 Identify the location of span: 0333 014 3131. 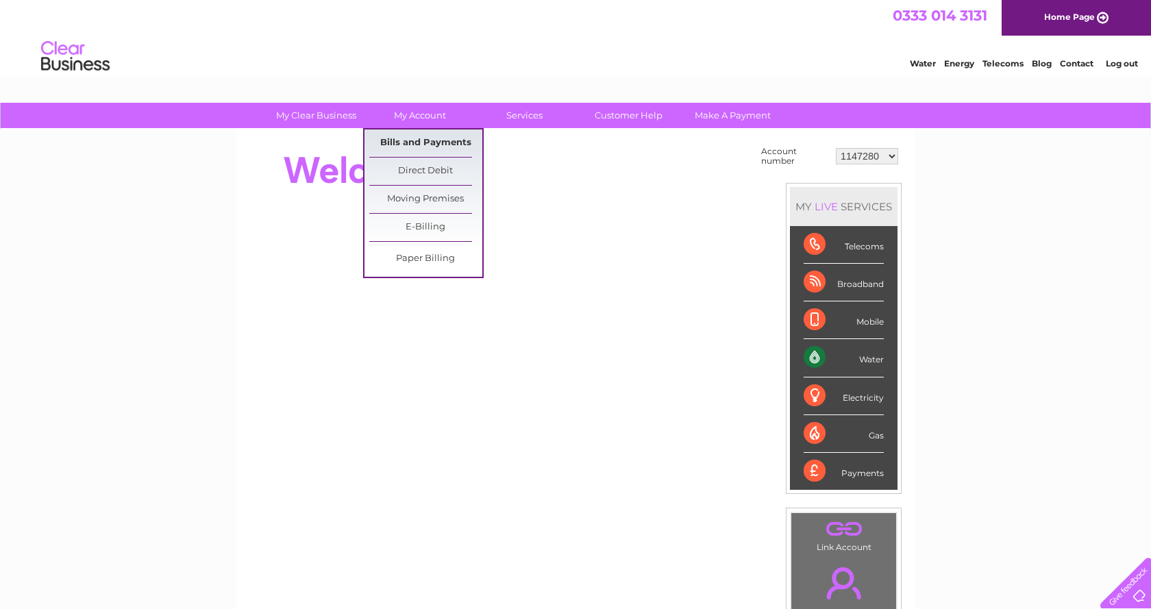
(940, 15).